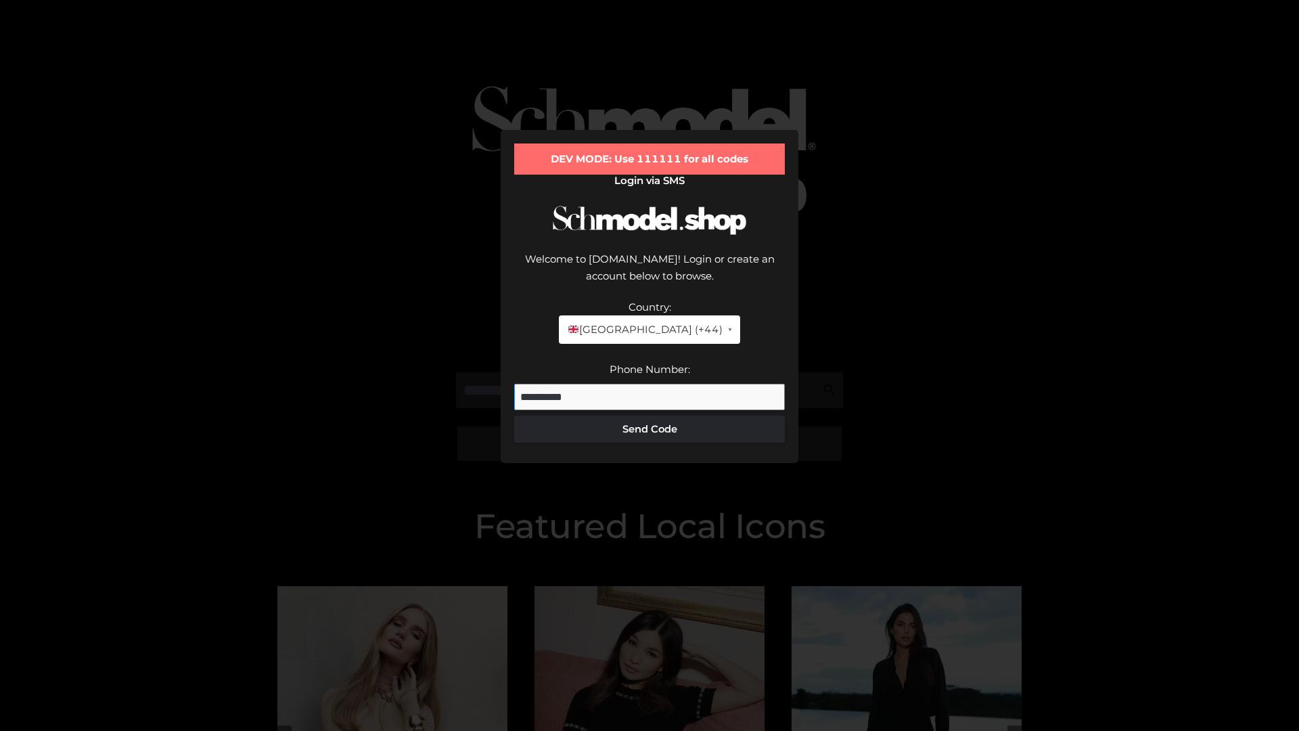 The image size is (1299, 731). What do you see at coordinates (650, 307) in the screenshot?
I see `label: Country:` at bounding box center [650, 307].